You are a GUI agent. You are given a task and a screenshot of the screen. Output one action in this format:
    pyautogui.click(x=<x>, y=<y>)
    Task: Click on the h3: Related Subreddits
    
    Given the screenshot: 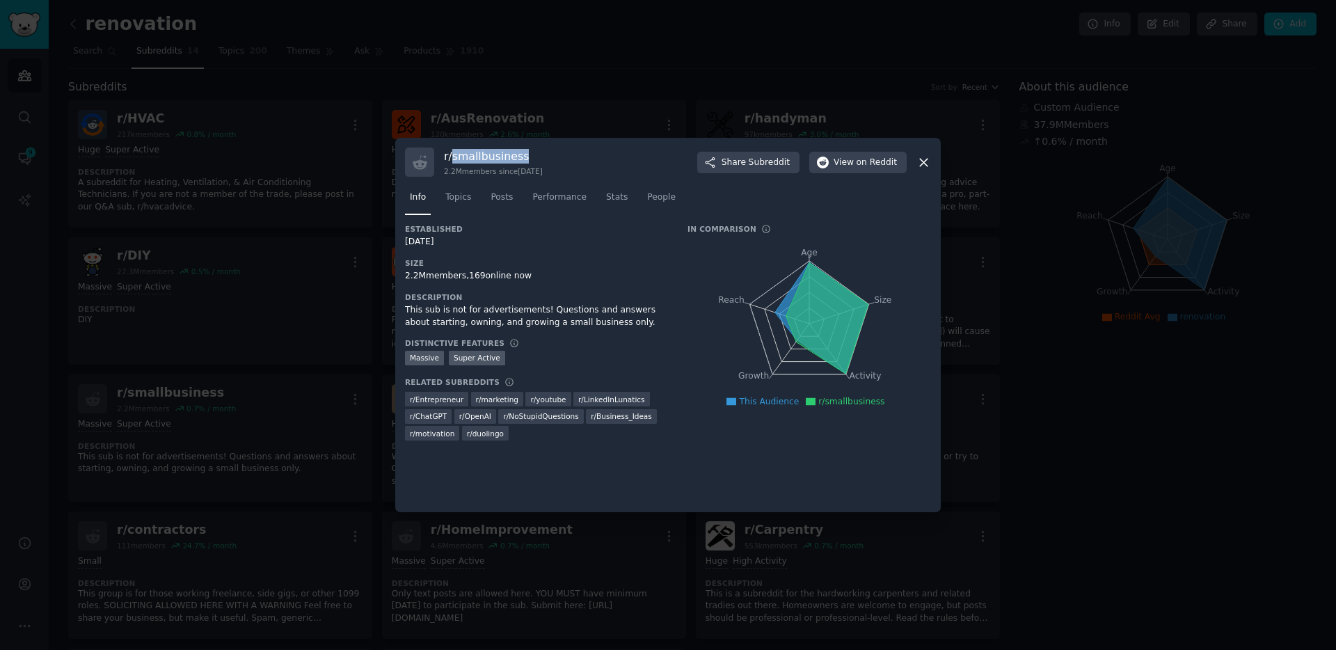 What is the action you would take?
    pyautogui.click(x=452, y=382)
    